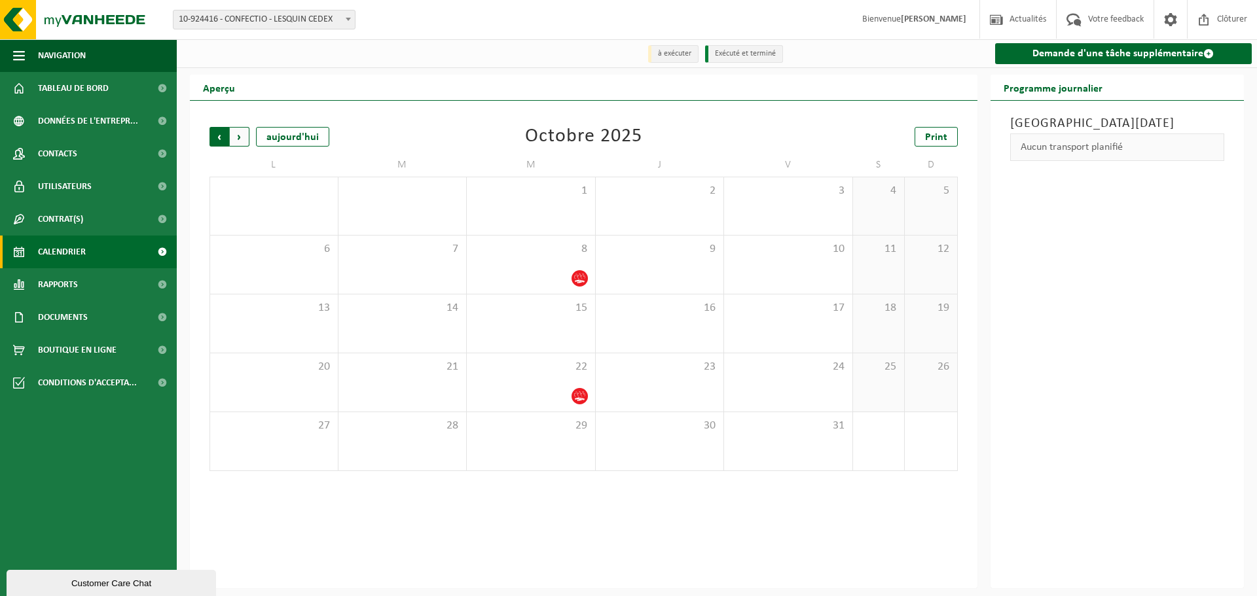 The width and height of the screenshot is (1257, 596). I want to click on span: 4, so click(879, 191).